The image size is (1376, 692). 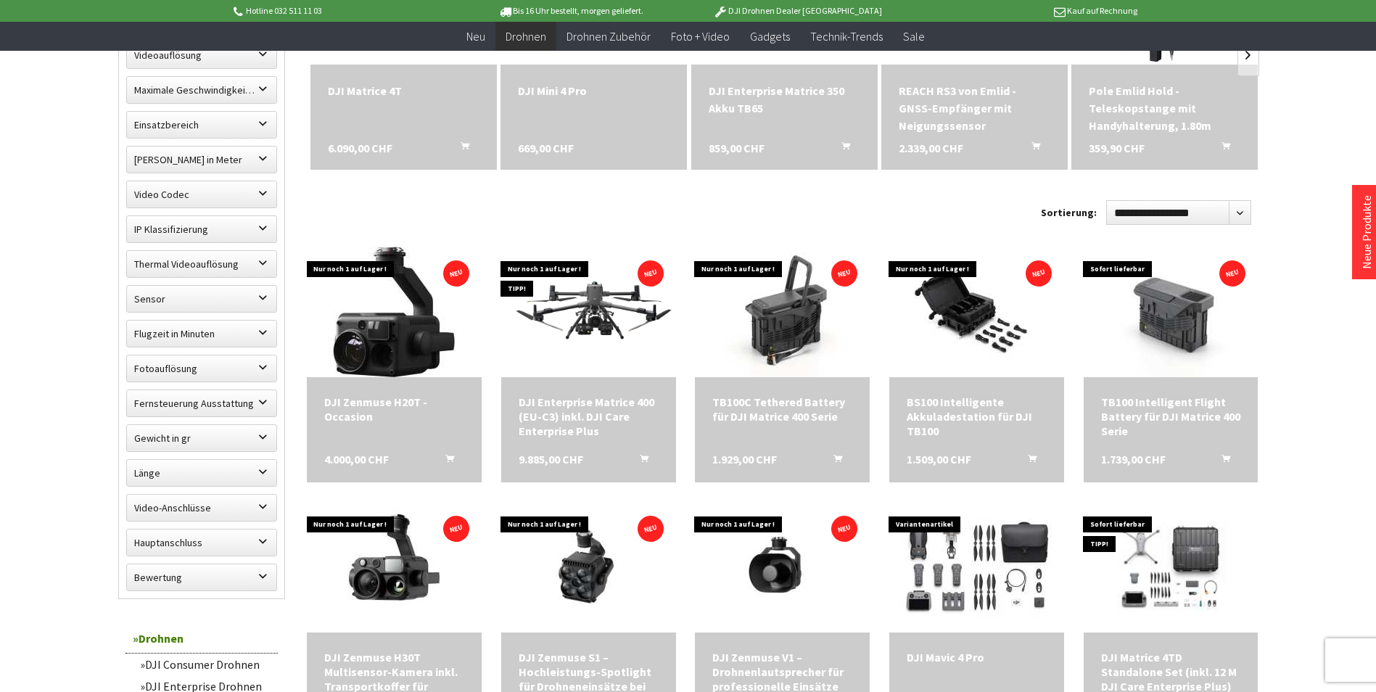 I want to click on p: Hotline 032 511 11 03, so click(x=345, y=11).